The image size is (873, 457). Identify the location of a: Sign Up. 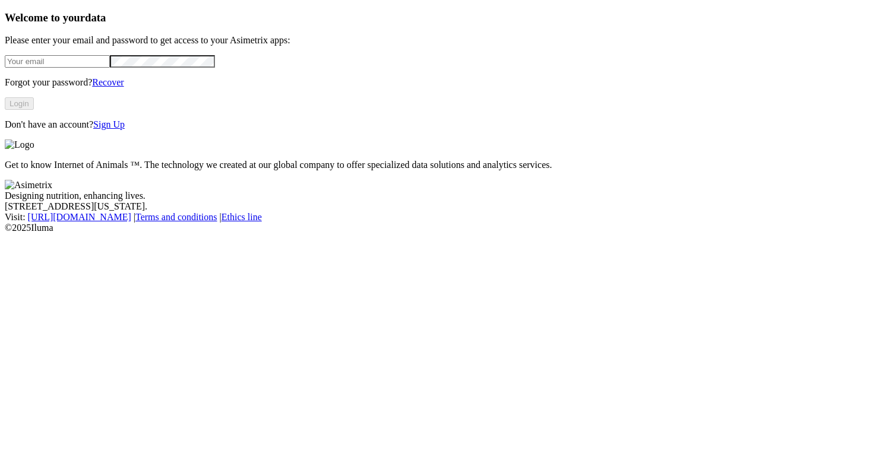
(109, 124).